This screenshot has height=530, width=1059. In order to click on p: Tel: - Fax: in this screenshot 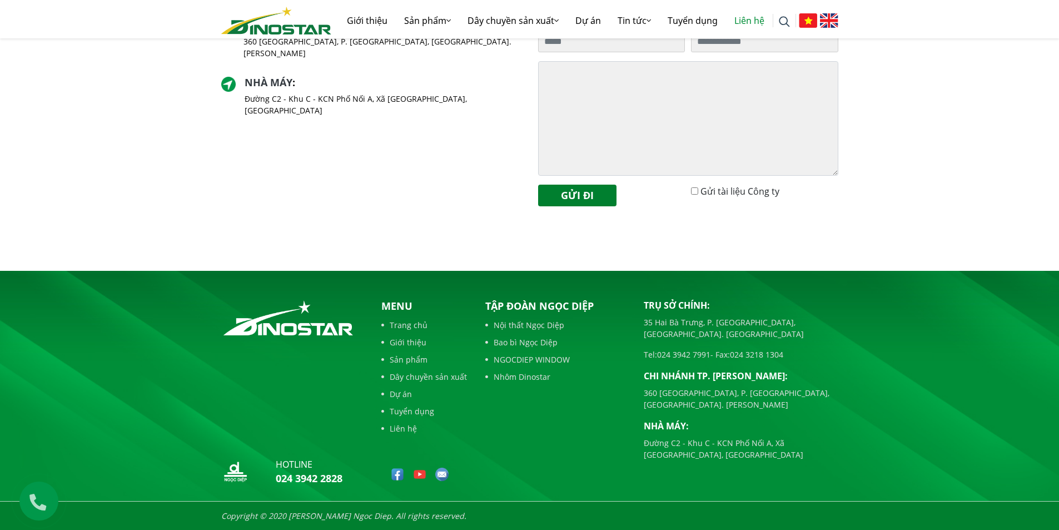, I will do `click(741, 354)`.